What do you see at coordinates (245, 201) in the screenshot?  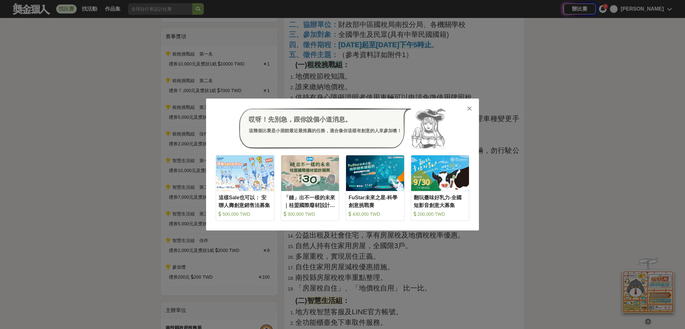 I see `div: 這樣Sale也可以： 安聯人壽創意銷售法募集` at bounding box center [245, 201].